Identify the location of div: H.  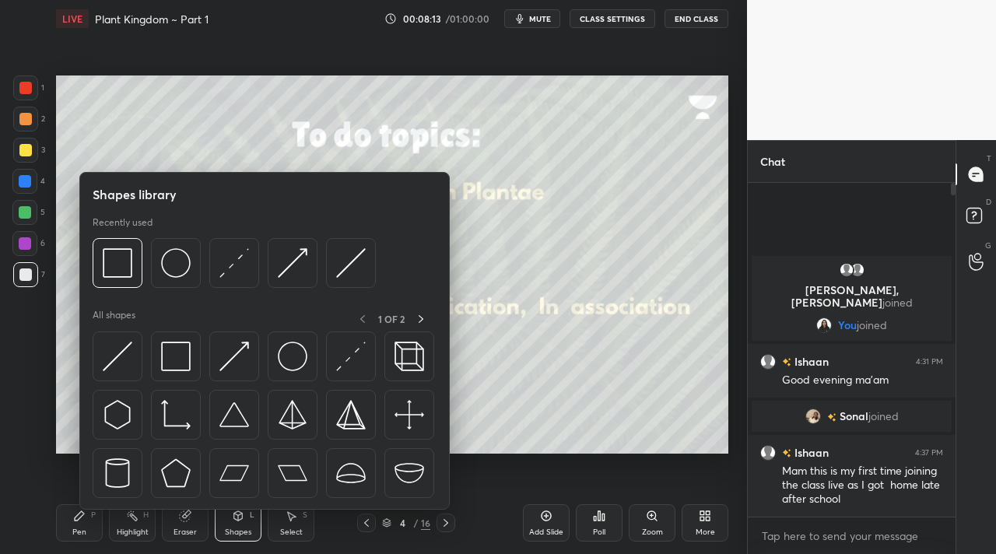
(145, 515).